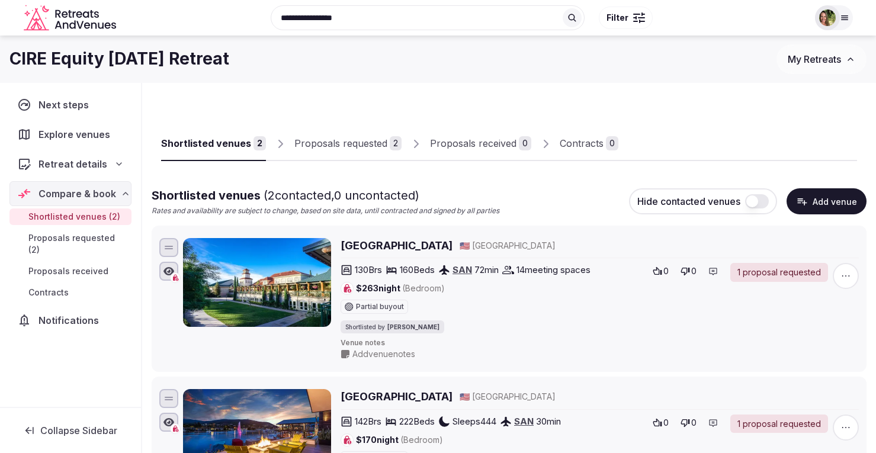 This screenshot has height=453, width=876. I want to click on div: Shortlisted venues, so click(206, 143).